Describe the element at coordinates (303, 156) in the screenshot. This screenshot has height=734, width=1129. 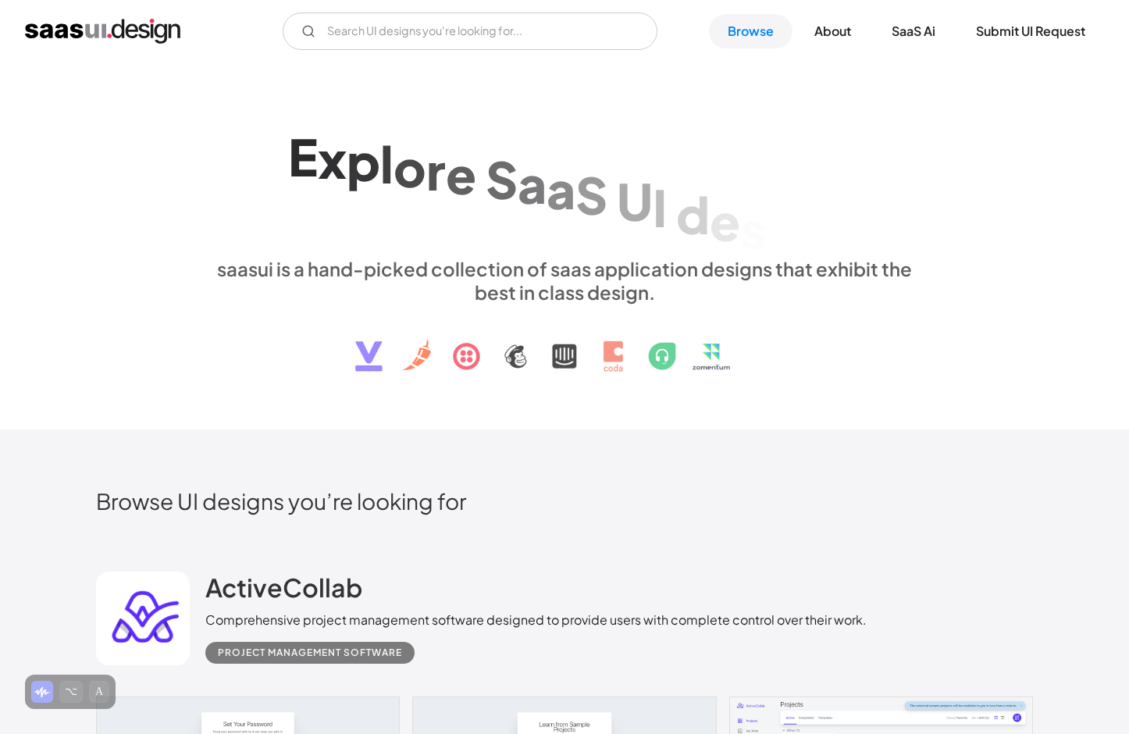
I see `div: E` at that location.